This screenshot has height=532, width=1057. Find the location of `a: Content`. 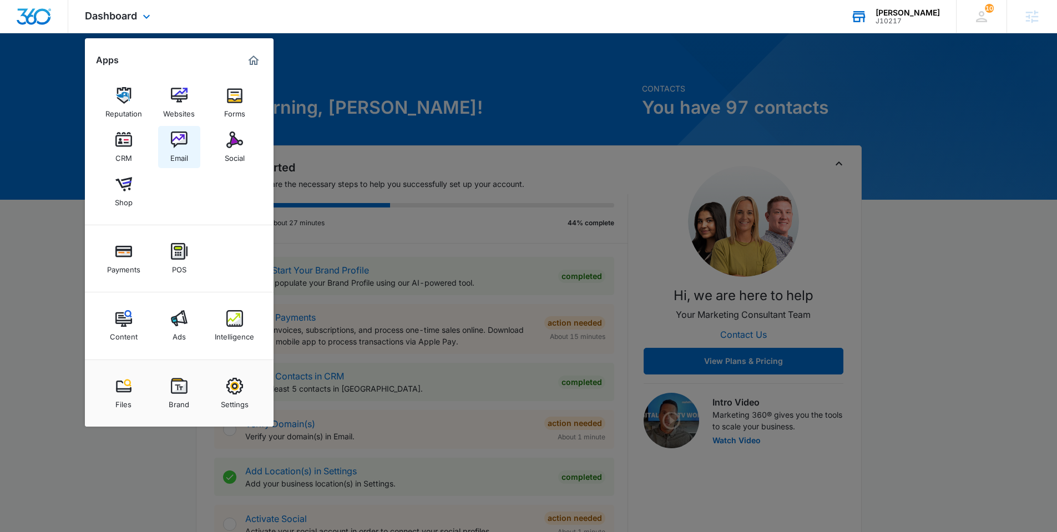

a: Content is located at coordinates (124, 326).